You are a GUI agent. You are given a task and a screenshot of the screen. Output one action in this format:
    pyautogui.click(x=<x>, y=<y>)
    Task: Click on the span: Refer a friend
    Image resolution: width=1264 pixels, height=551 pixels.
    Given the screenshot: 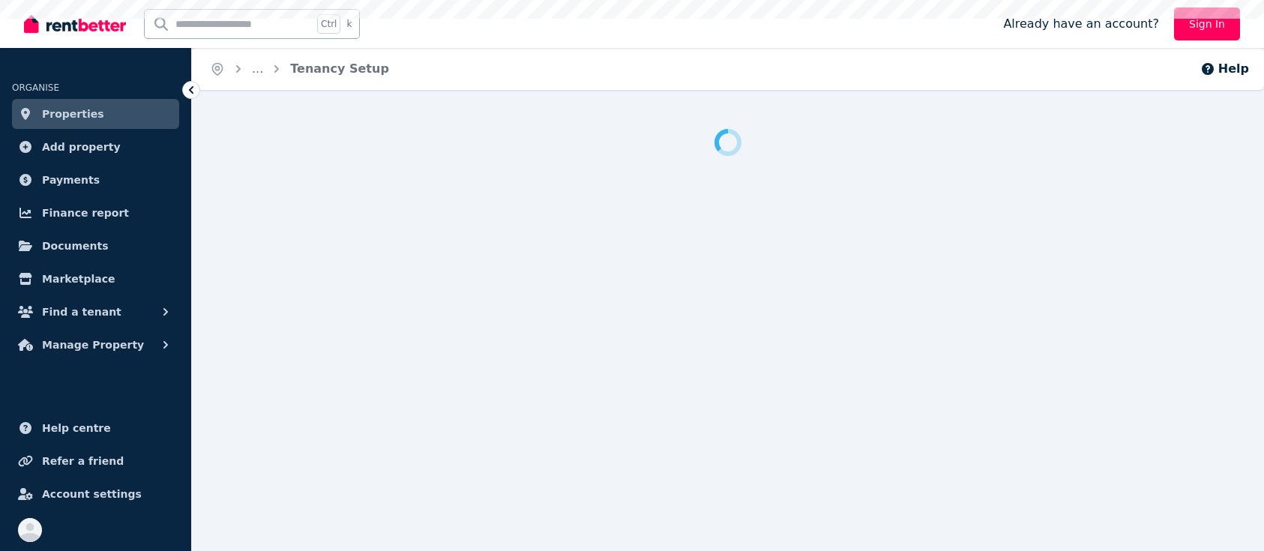 What is the action you would take?
    pyautogui.click(x=82, y=461)
    